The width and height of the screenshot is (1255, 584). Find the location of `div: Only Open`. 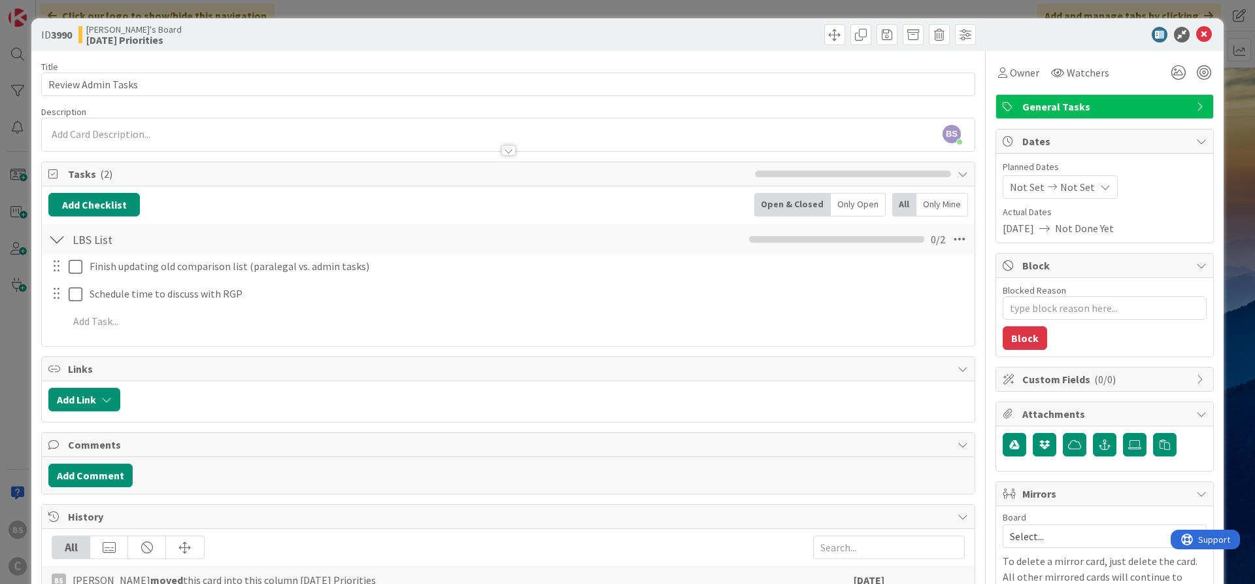

div: Only Open is located at coordinates (858, 205).